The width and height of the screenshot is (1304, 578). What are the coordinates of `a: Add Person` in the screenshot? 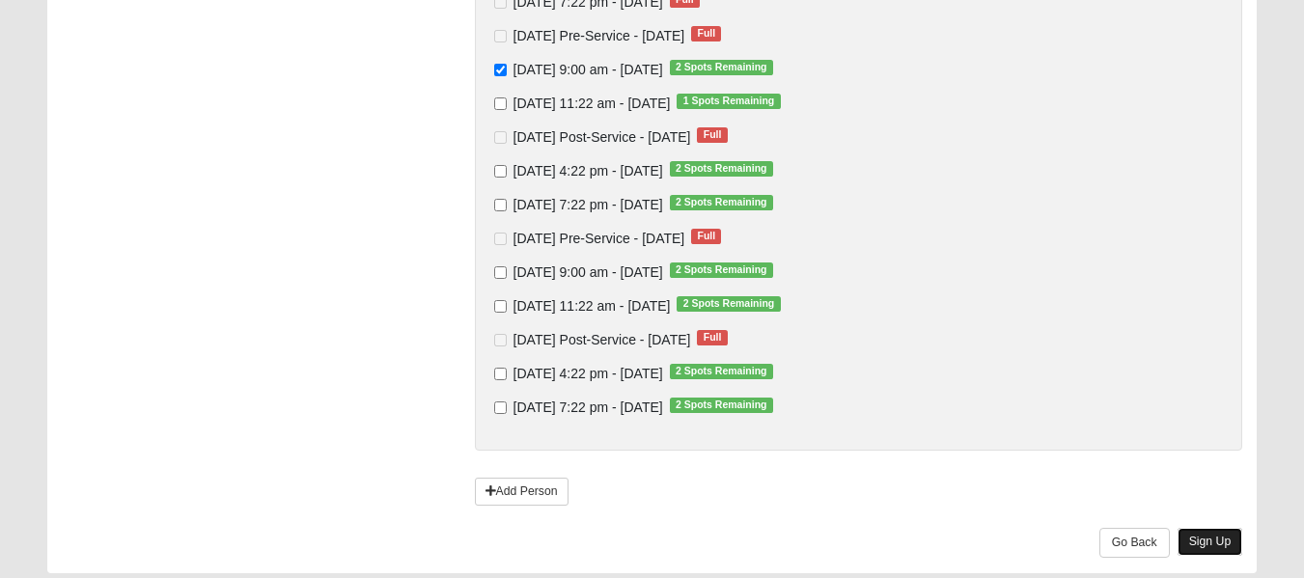 It's located at (521, 491).